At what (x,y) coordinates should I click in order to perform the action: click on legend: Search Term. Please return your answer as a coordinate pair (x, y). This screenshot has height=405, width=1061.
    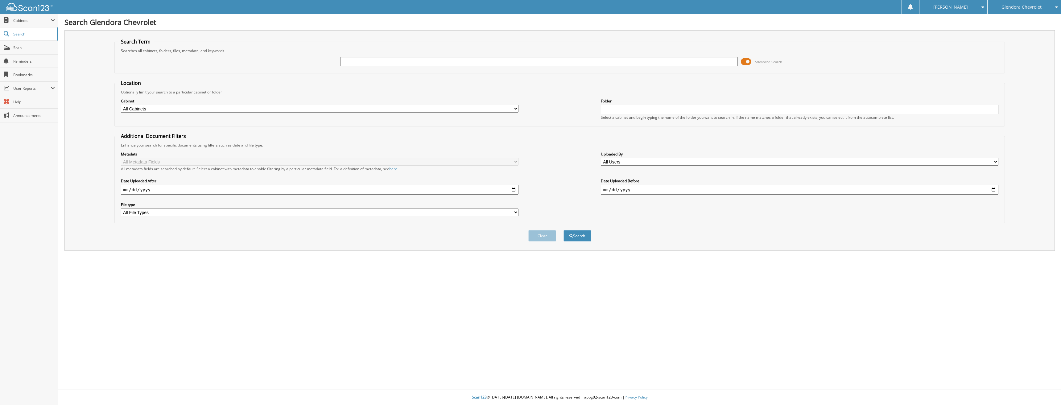
    Looking at the image, I should click on (136, 42).